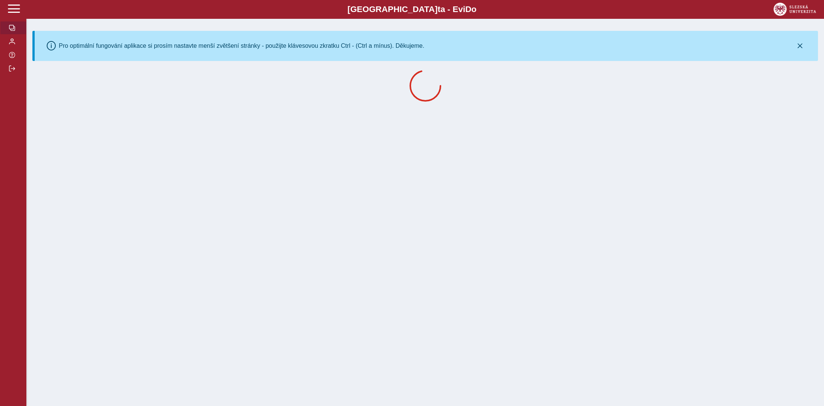 The width and height of the screenshot is (824, 406). What do you see at coordinates (241, 46) in the screenshot?
I see `div: Pro optimální fungování aplikace si prosím nastavte menší zvětšení stránky - použijte klávesovou ...` at bounding box center [241, 46].